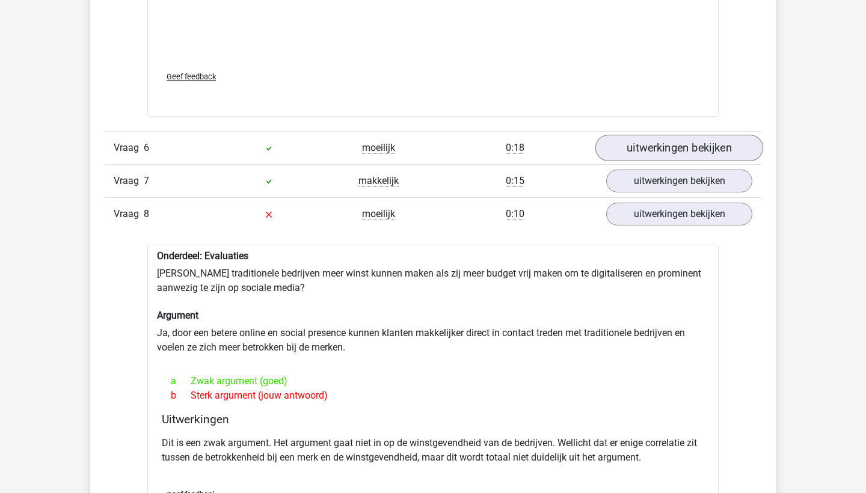 This screenshot has height=493, width=866. What do you see at coordinates (433, 419) in the screenshot?
I see `h4: Uitwerkingen` at bounding box center [433, 419].